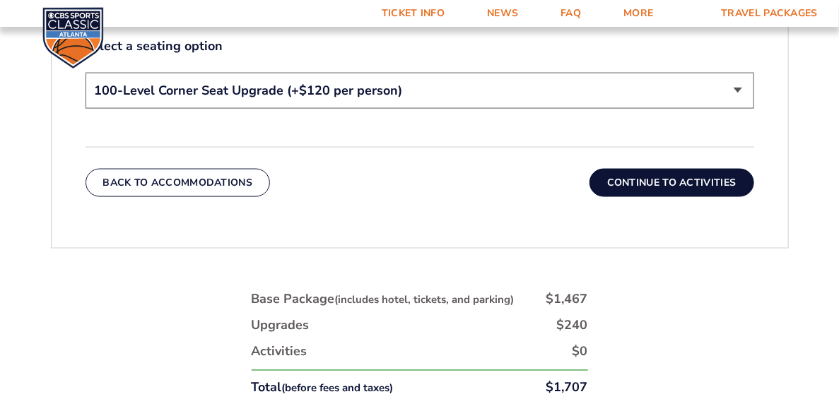  I want to click on small: (before fees and taxes), so click(338, 389).